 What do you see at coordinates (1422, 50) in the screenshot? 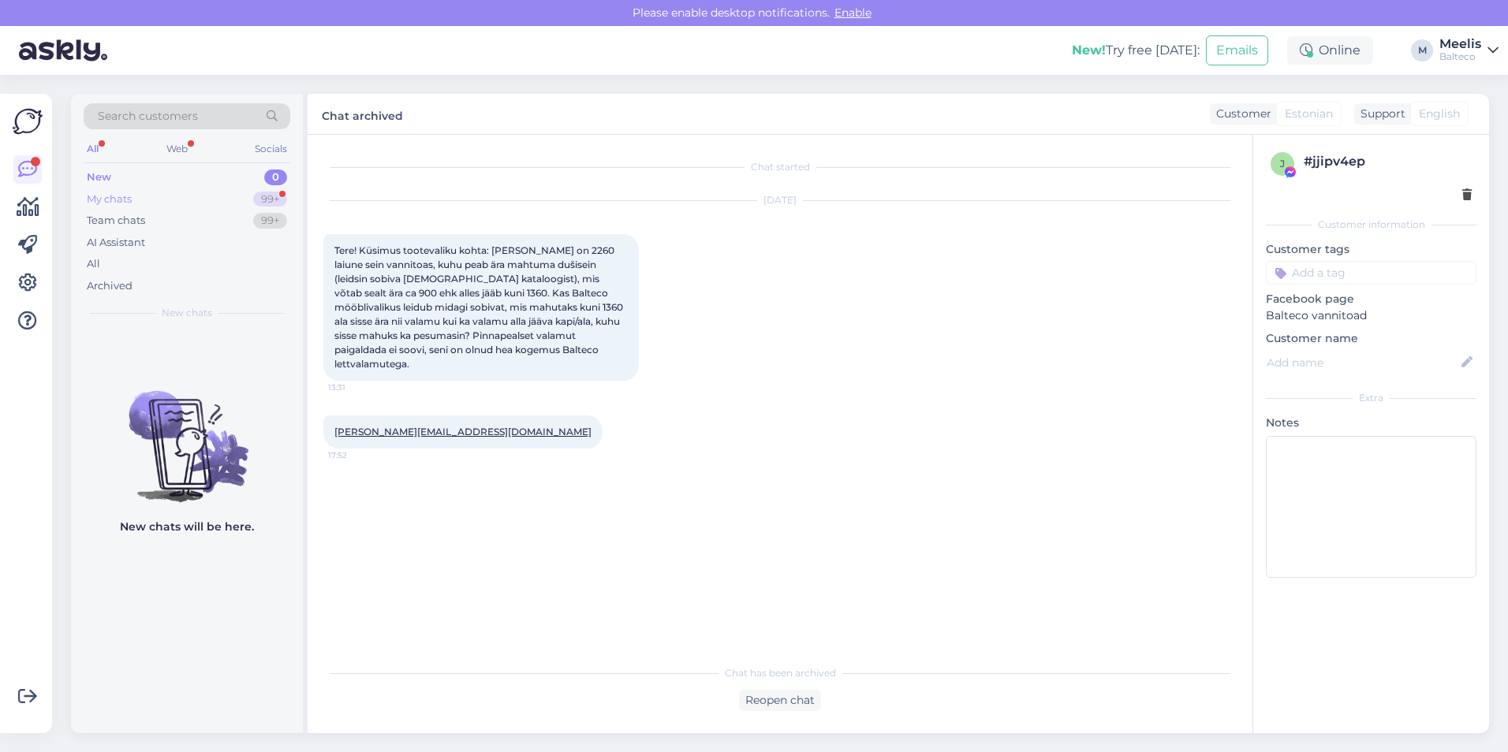
I see `div: M` at bounding box center [1422, 50].